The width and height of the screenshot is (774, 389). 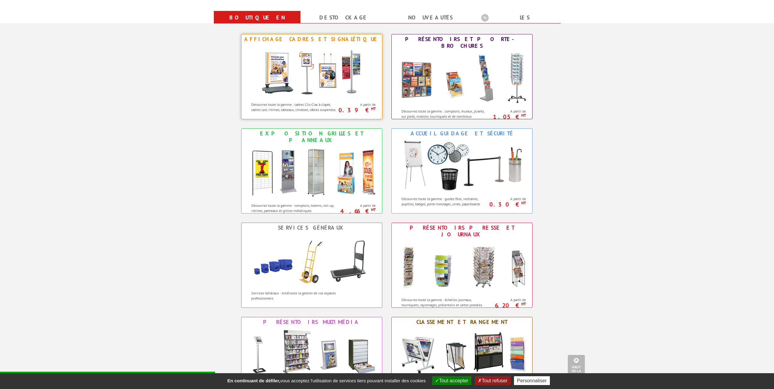 What do you see at coordinates (462, 267) in the screenshot?
I see `img: Présentoirs Presse et Journaux` at bounding box center [462, 267].